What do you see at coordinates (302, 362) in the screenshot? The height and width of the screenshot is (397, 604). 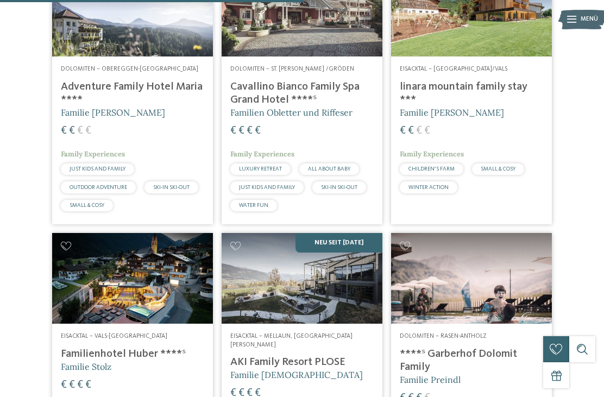 I see `h4: AKI Family Resort PLOSE` at bounding box center [302, 362].